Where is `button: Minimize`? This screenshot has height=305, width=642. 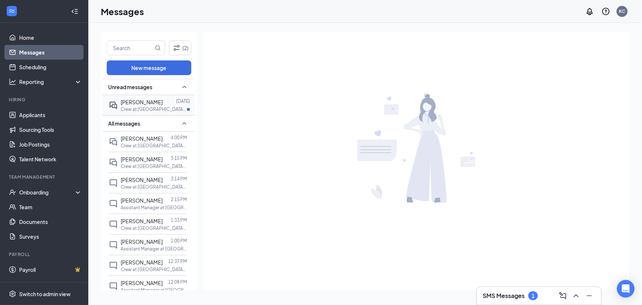
button: Minimize is located at coordinates (590, 295).